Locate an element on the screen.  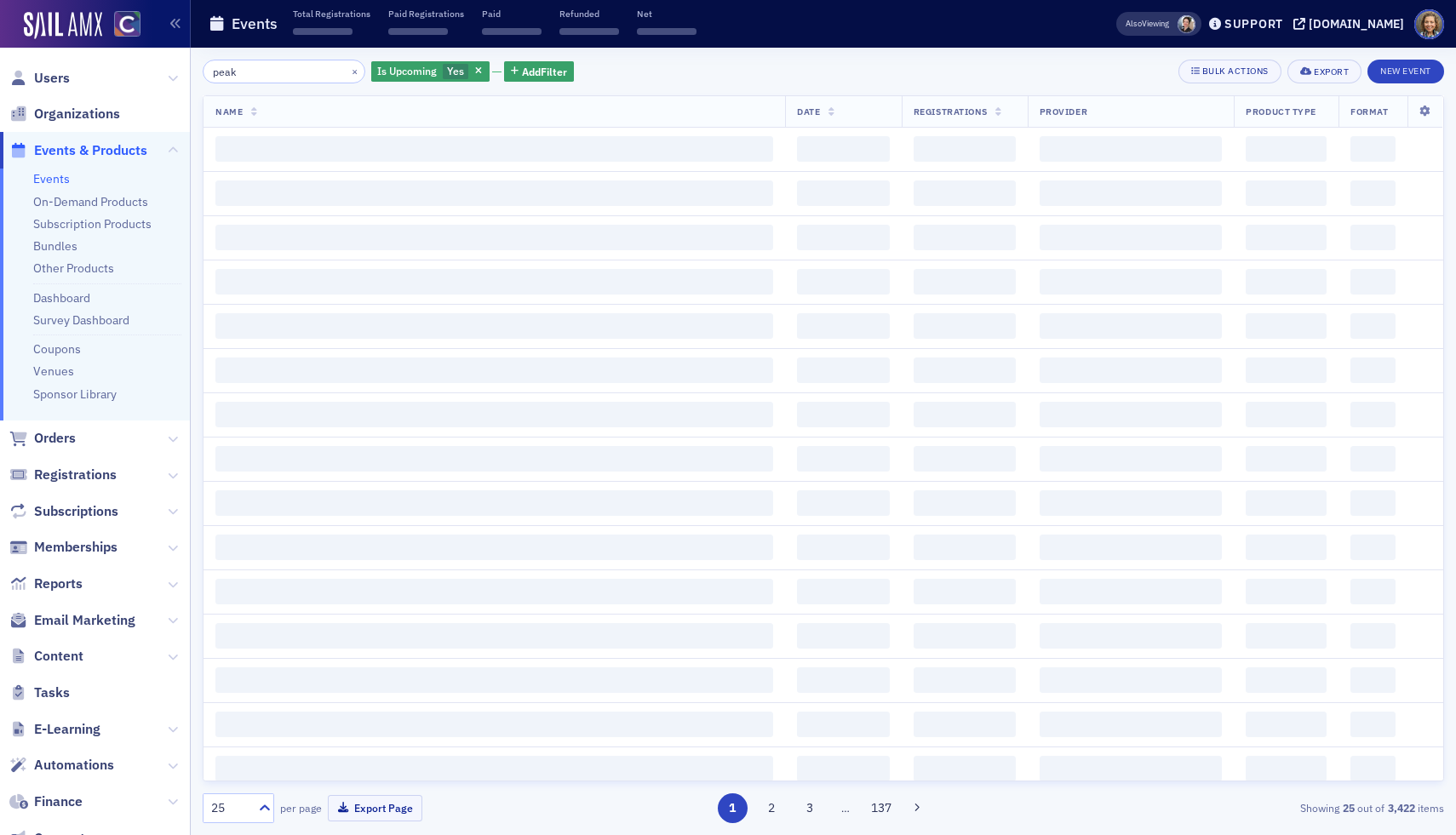
span: E-Learning is located at coordinates (67, 730).